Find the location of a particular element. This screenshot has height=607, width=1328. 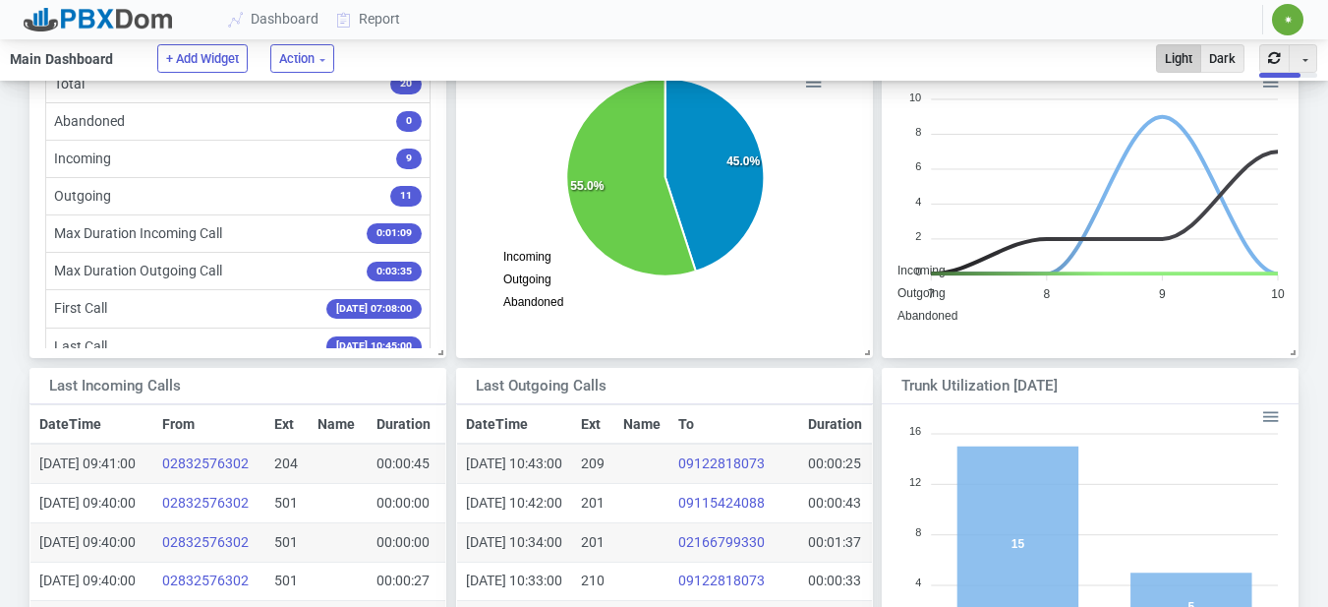

a: 09115424088 is located at coordinates (722, 502).